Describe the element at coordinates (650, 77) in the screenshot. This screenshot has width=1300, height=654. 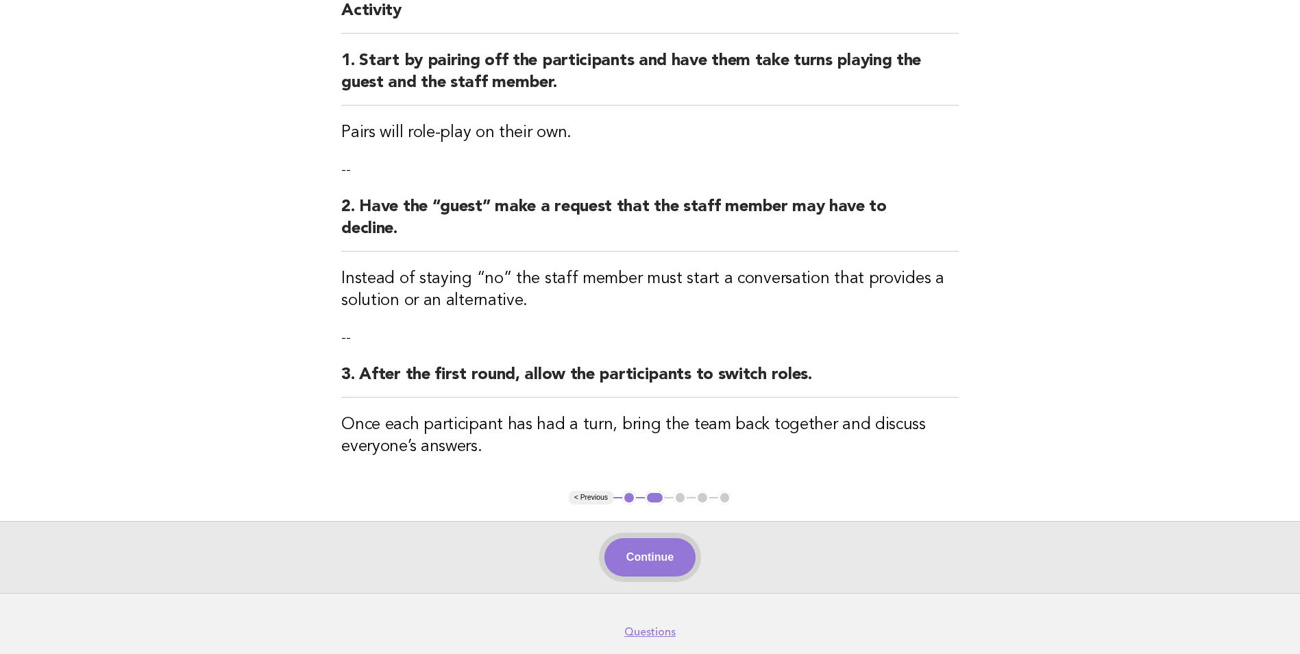
I see `h2: 1. Start by pairing off the participants and have them take turns playing the guest and the staff...` at that location.